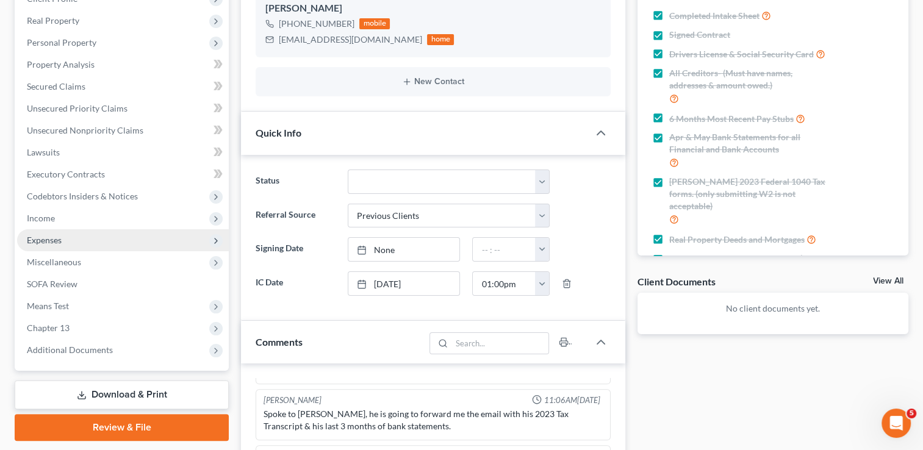  Describe the element at coordinates (44, 240) in the screenshot. I see `span: Expenses` at that location.